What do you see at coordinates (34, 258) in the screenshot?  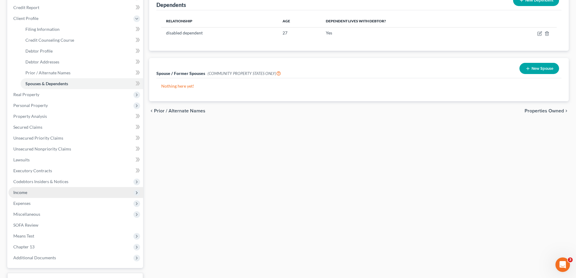 I see `span: Additional Documents` at bounding box center [34, 258].